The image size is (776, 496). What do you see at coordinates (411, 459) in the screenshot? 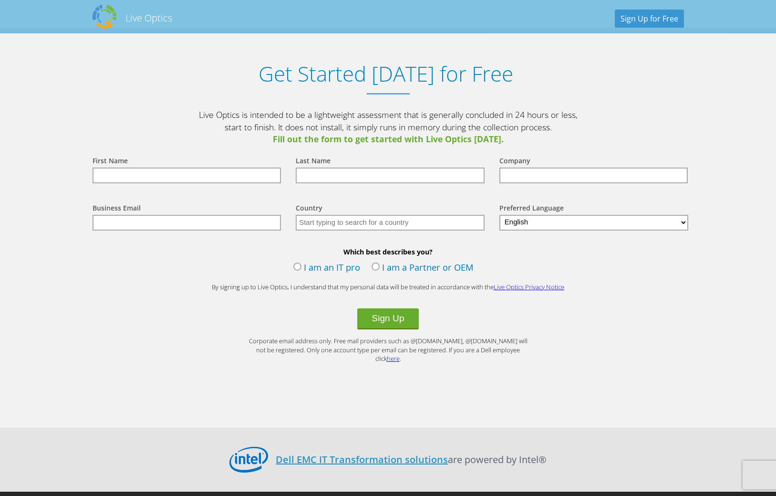
I see `p: are powered by Intel®` at bounding box center [411, 459].